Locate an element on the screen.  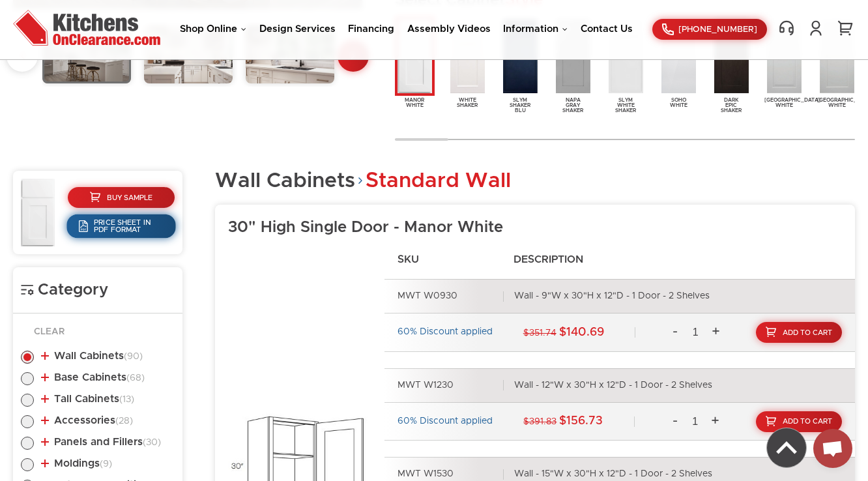
div: Wall - 9"W x 30"H x 12"D - 1 Door - 2 Shelves is located at coordinates (612, 297).